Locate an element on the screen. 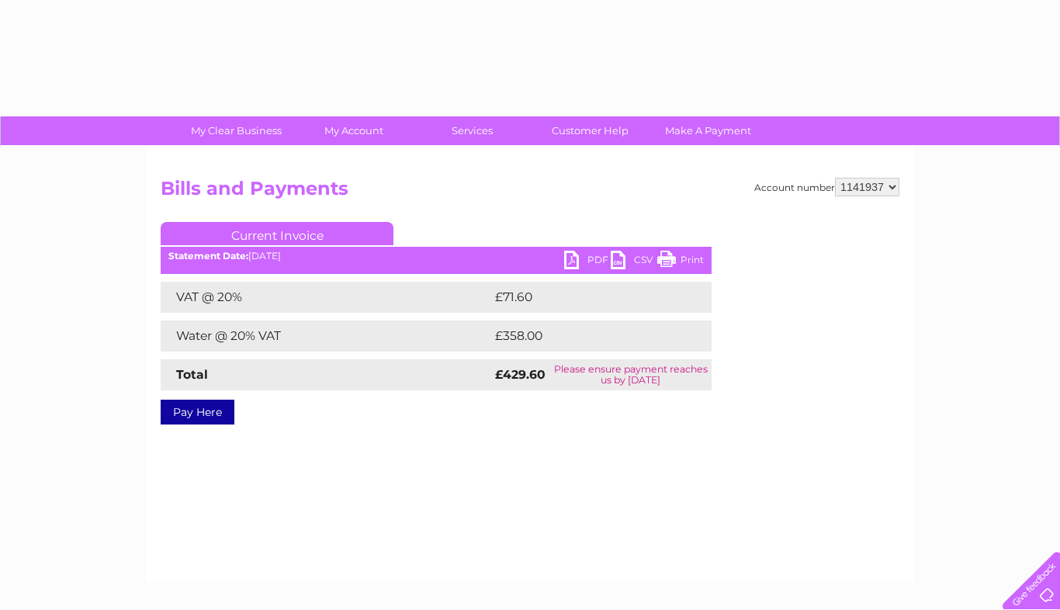 The height and width of the screenshot is (610, 1060). td: £358.00 is located at coordinates (588, 336).